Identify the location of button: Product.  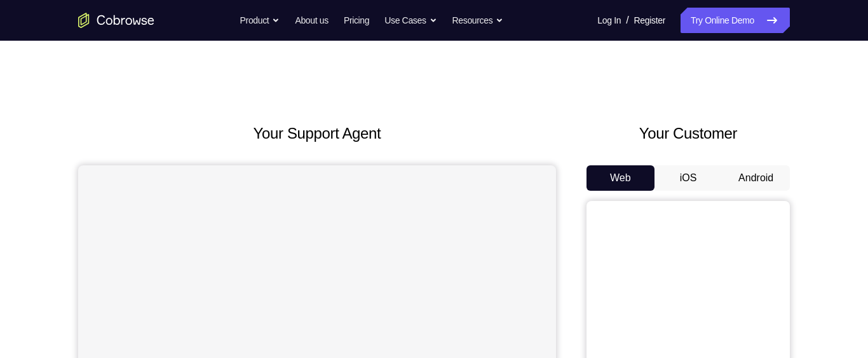
(260, 20).